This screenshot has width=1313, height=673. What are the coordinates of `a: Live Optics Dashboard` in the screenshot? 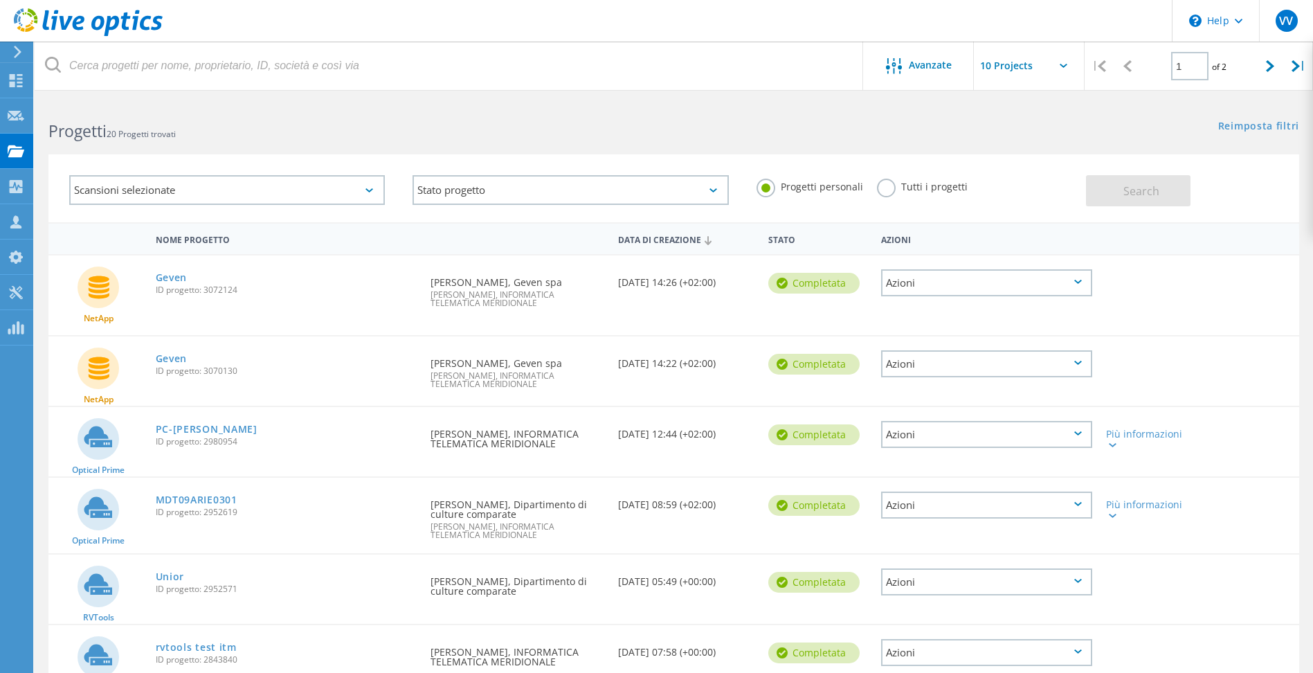 It's located at (88, 34).